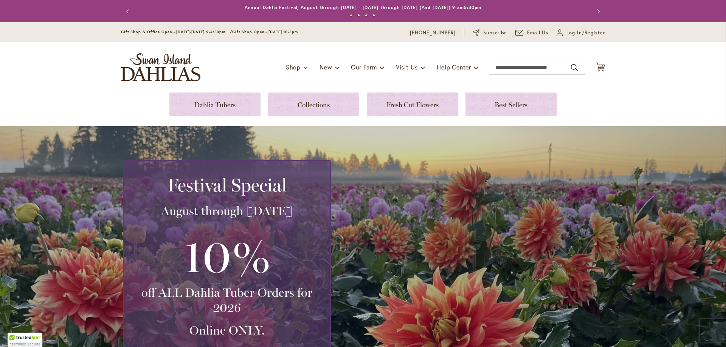  What do you see at coordinates (161, 67) in the screenshot?
I see `a: store logo` at bounding box center [161, 67].